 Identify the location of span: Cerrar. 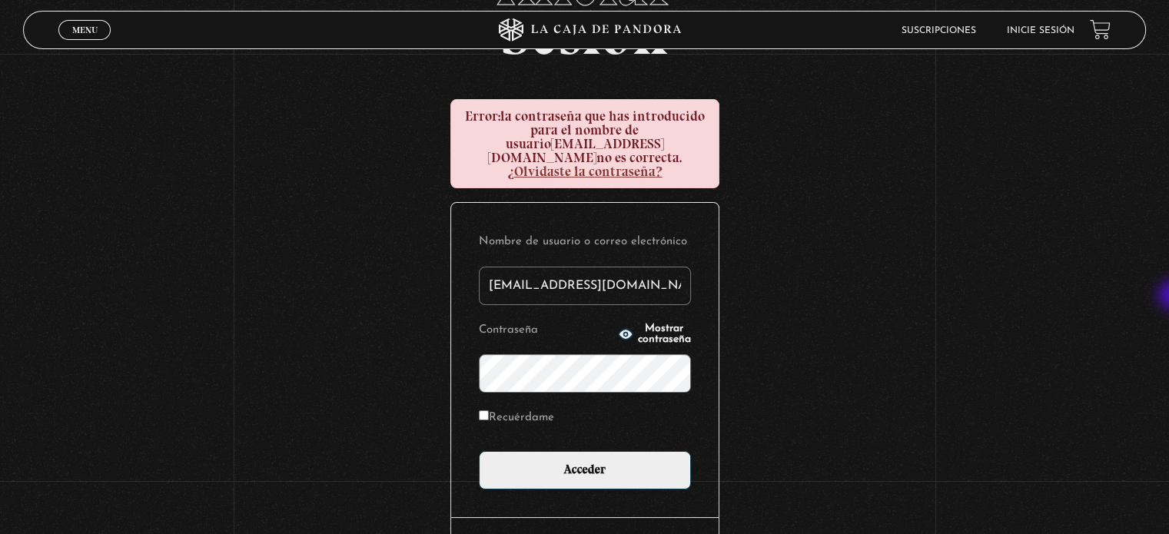
(85, 44).